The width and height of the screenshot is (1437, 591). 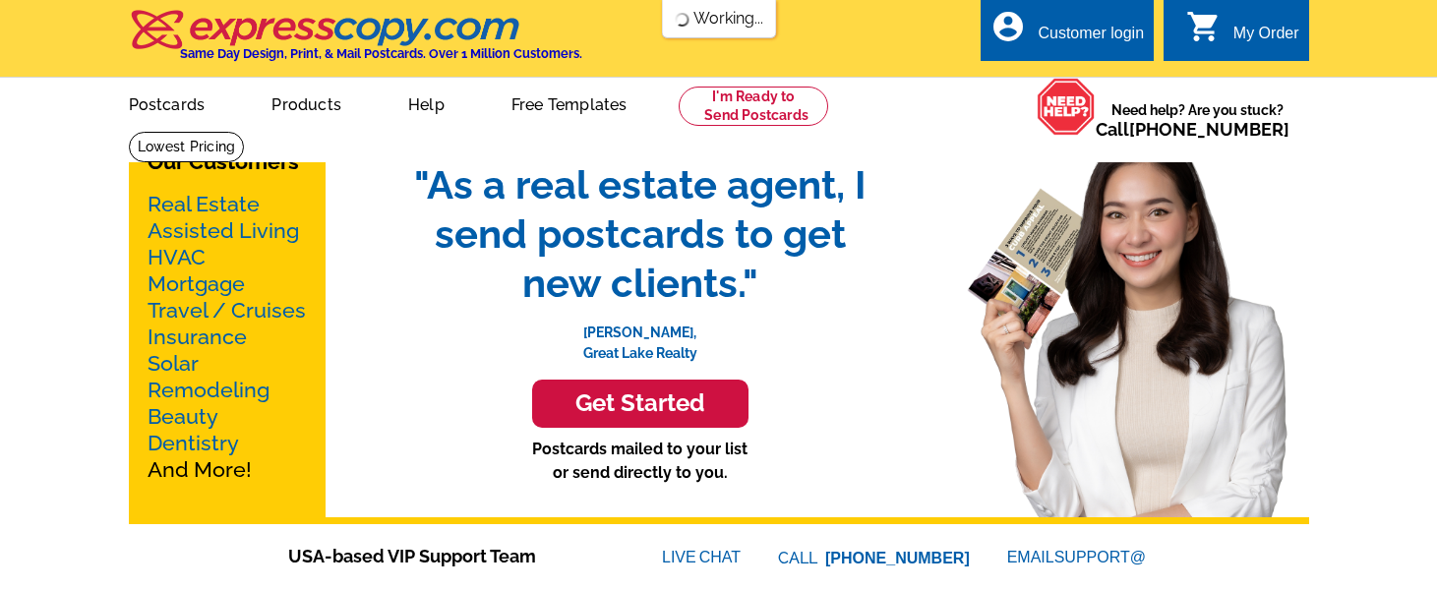 I want to click on a: shopping_cart My Order, so click(x=1242, y=33).